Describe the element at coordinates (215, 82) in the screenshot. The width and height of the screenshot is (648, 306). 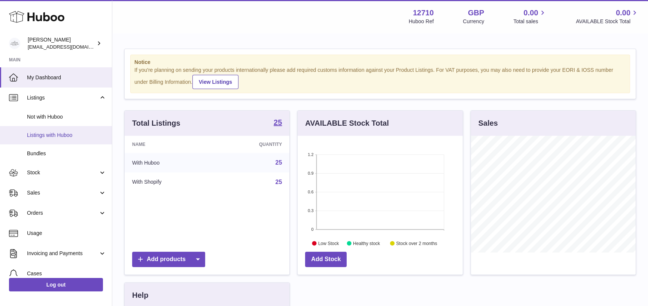
I see `a: View Listings` at that location.